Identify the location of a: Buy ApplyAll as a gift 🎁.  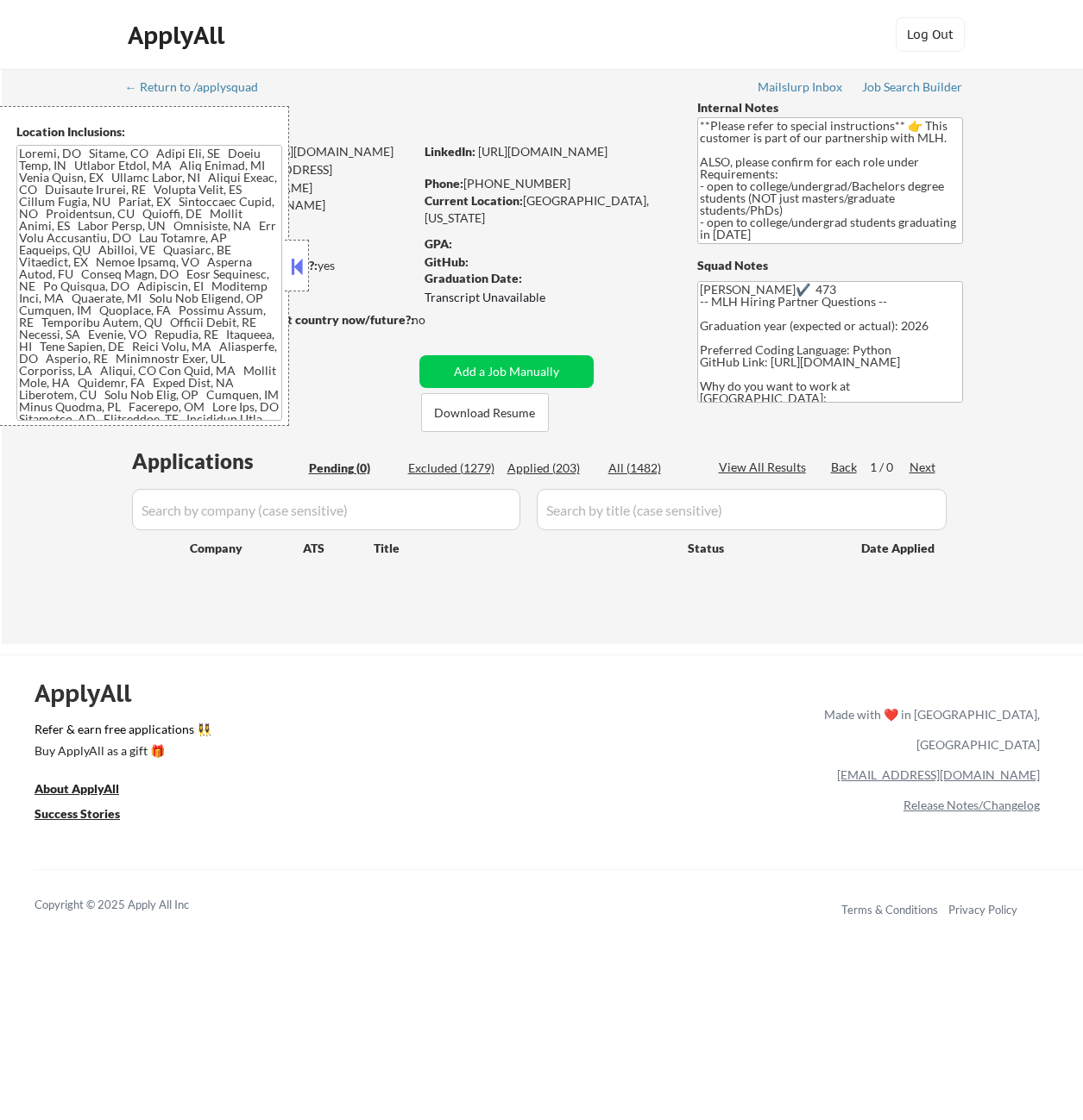
(121, 752).